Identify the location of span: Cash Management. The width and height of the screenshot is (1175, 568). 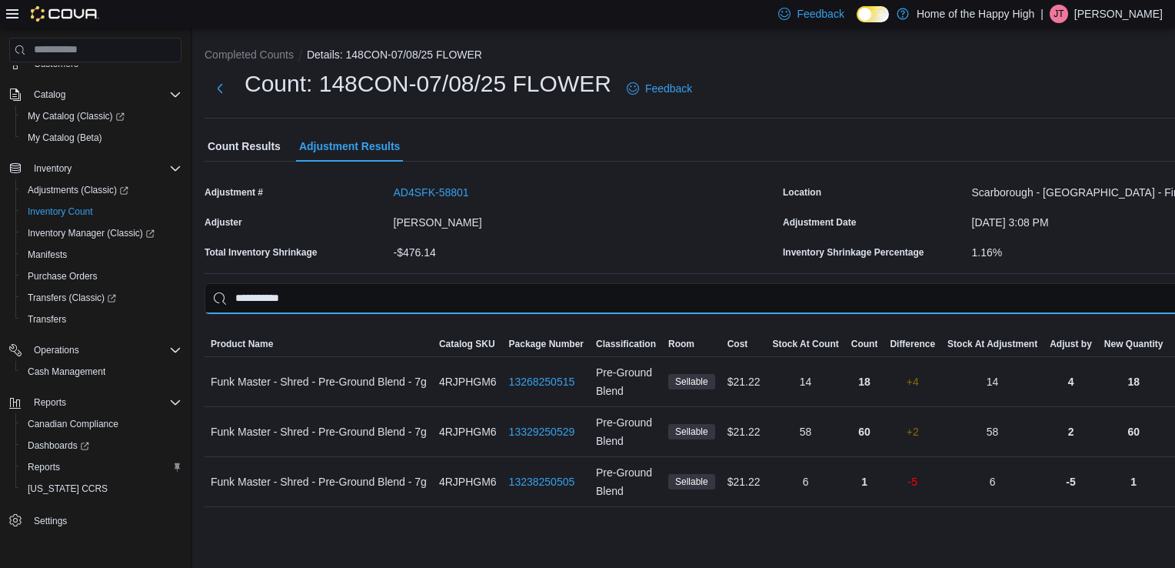
(102, 371).